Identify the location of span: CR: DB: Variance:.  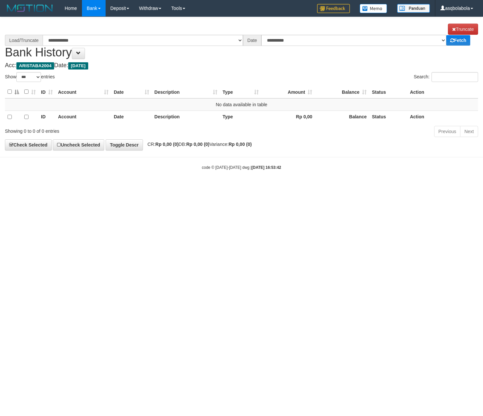
(198, 144).